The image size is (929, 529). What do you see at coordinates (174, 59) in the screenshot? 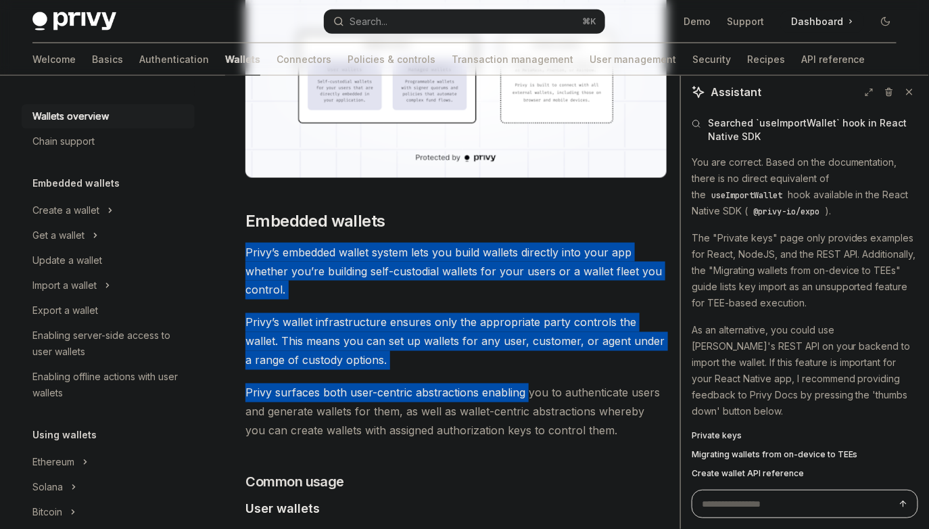
I see `a: Authentication` at bounding box center [174, 59].